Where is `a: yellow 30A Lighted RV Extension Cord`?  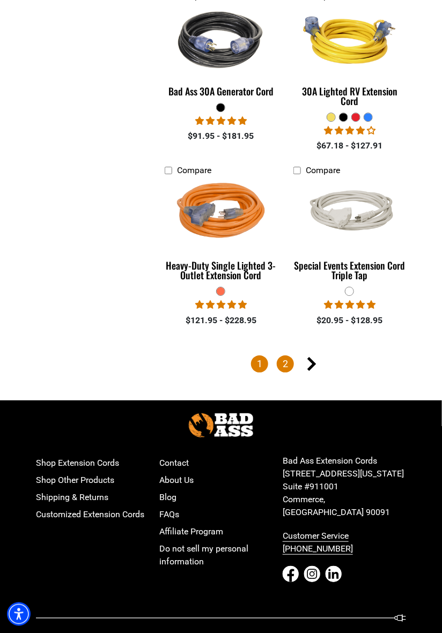 a: yellow 30A Lighted RV Extension Cord is located at coordinates (350, 59).